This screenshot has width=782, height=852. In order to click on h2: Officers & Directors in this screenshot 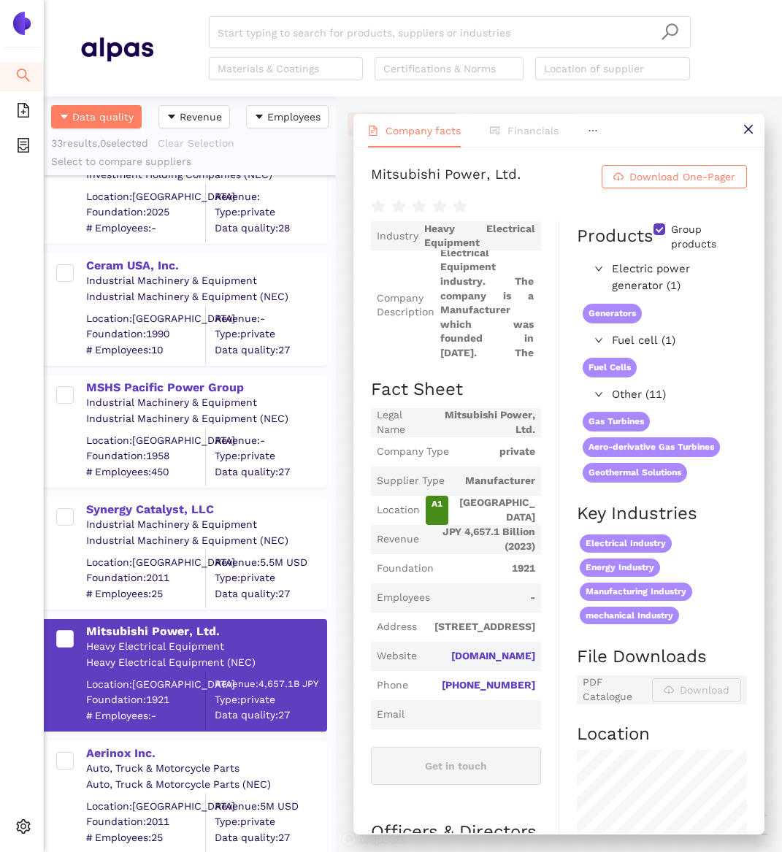, I will do `click(455, 832)`.